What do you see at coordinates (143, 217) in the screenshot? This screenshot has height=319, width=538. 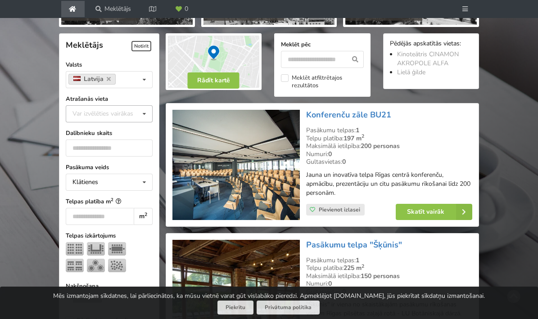 I see `div: m` at bounding box center [143, 217].